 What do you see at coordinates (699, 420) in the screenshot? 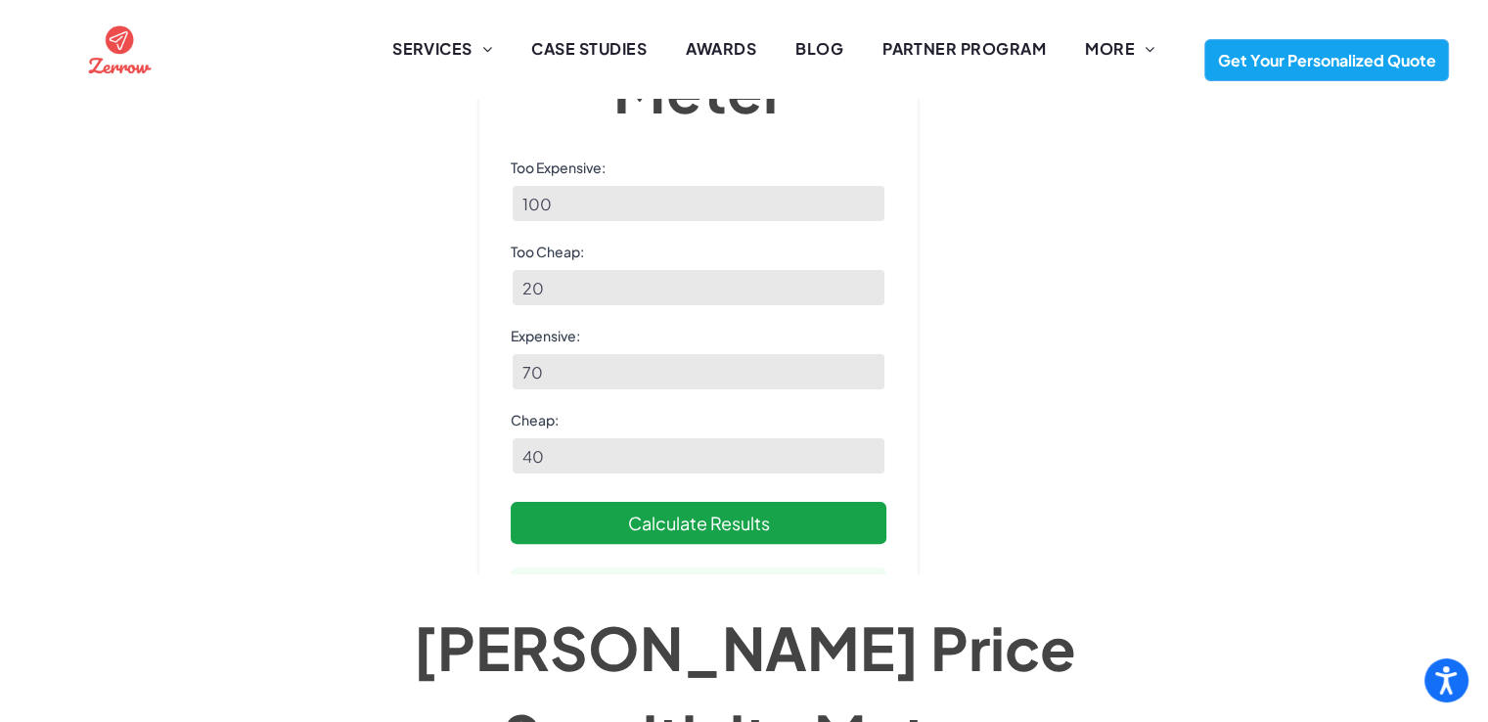
I see `label: Cheap:` at bounding box center [699, 420].